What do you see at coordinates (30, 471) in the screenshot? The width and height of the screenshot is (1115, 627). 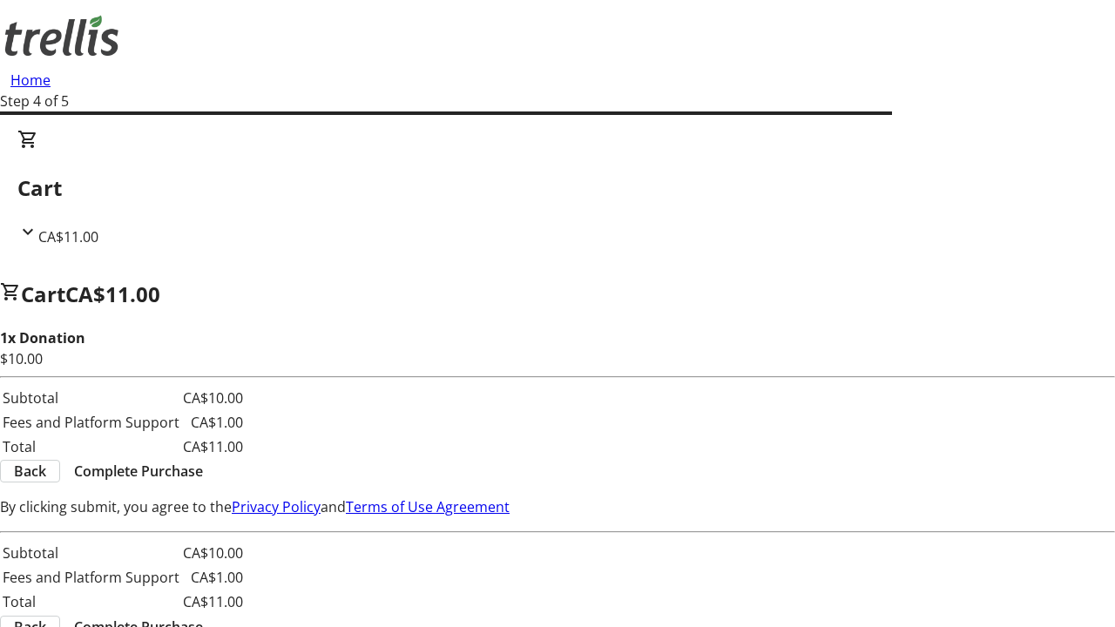 I see `span: Back` at bounding box center [30, 471].